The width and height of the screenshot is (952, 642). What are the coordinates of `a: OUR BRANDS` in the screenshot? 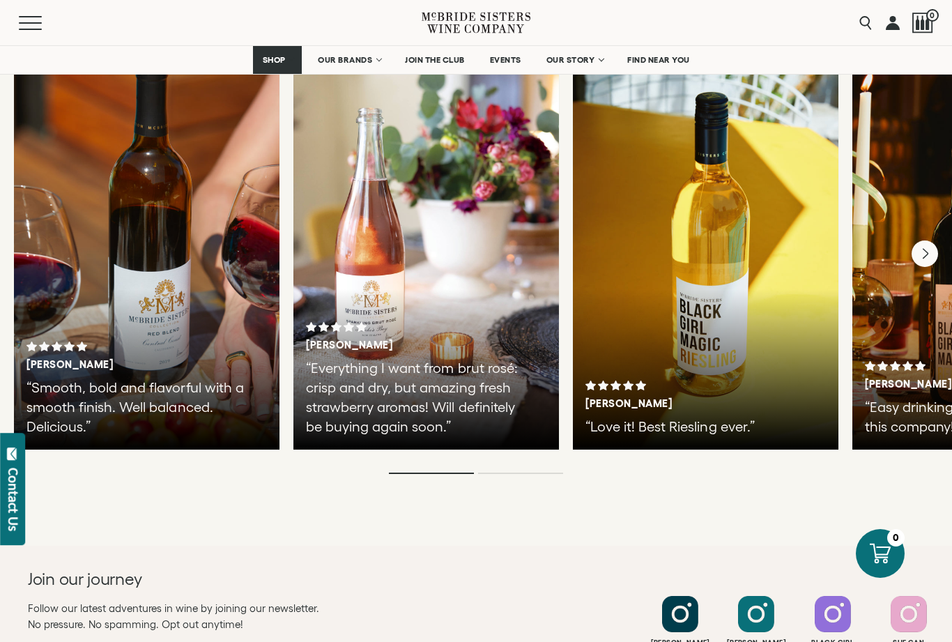 It's located at (348, 60).